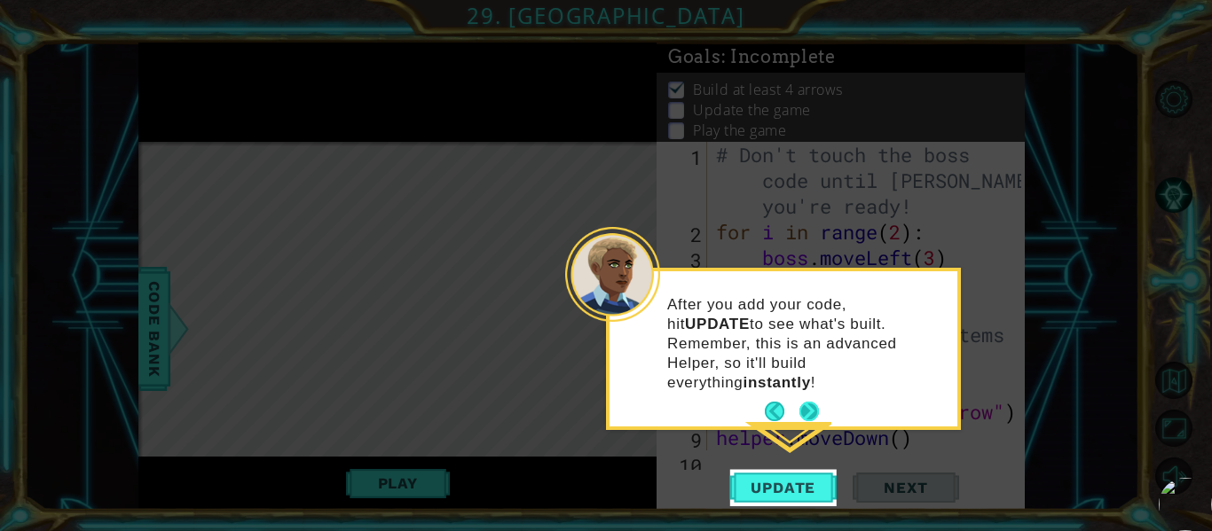 The width and height of the screenshot is (1212, 531). I want to click on p: After you add your code, hit to see what's built. Remember, this is an advanced Helper, so it'll ..., so click(805, 344).